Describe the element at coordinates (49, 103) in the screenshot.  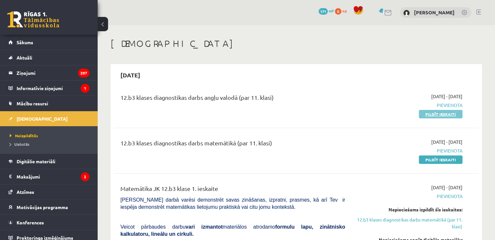
I see `a: Mācību resursi` at that location.